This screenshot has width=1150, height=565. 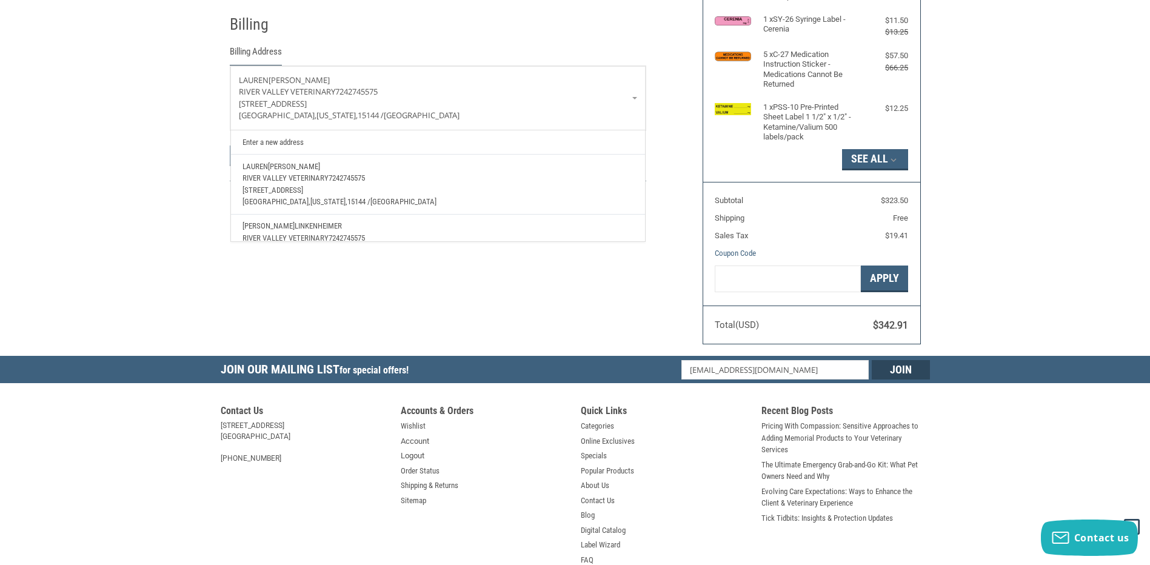 I want to click on a: Order Status, so click(x=420, y=471).